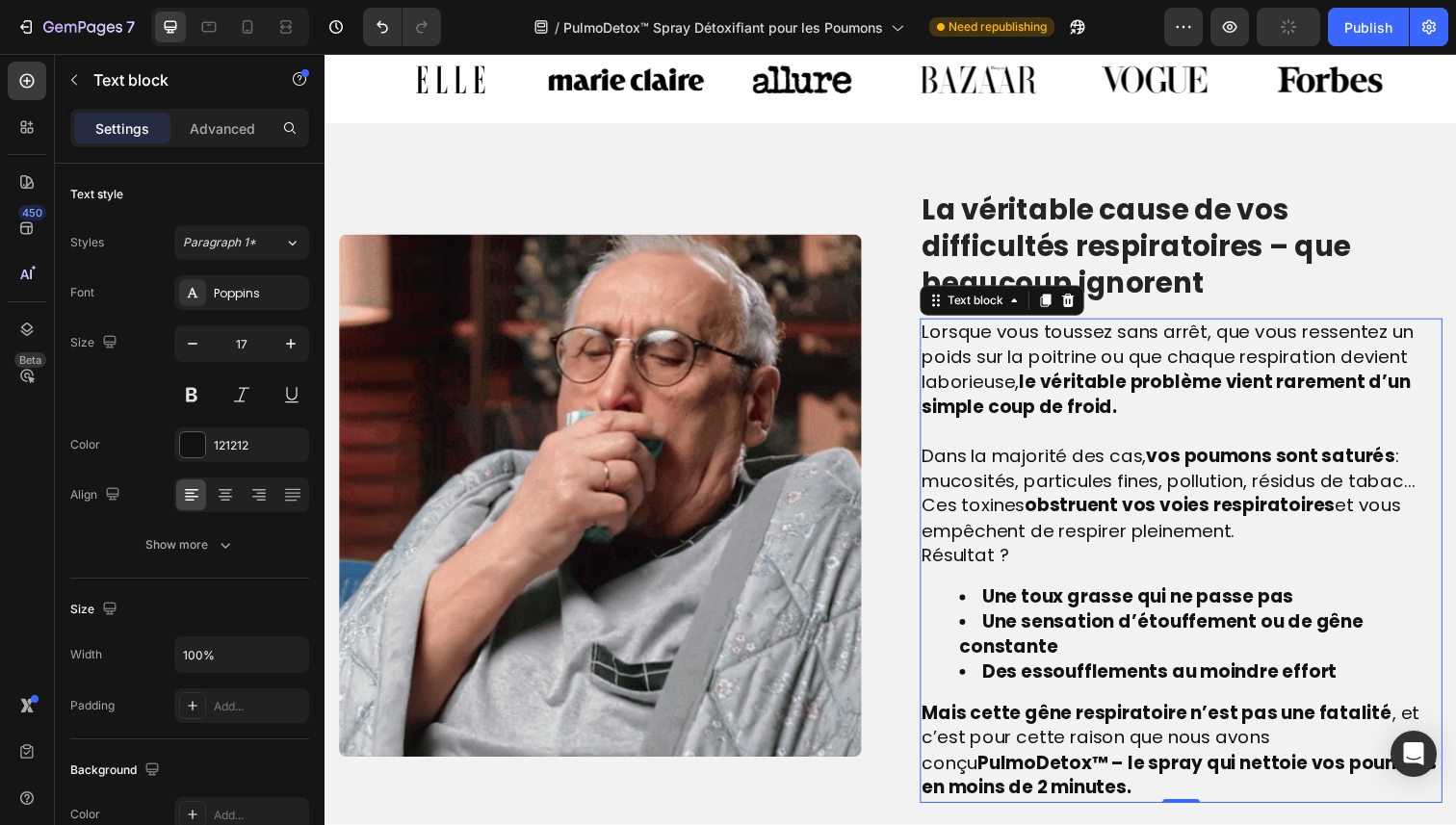 The height and width of the screenshot is (825, 1456). I want to click on img: gempages_540190890933617569-62f1f2ac-396b-4e41-9c65-04ec4457a670.gif, so click(281, 451).